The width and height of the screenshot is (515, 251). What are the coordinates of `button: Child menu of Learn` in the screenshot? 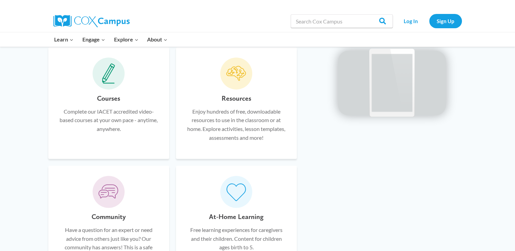 It's located at (64, 39).